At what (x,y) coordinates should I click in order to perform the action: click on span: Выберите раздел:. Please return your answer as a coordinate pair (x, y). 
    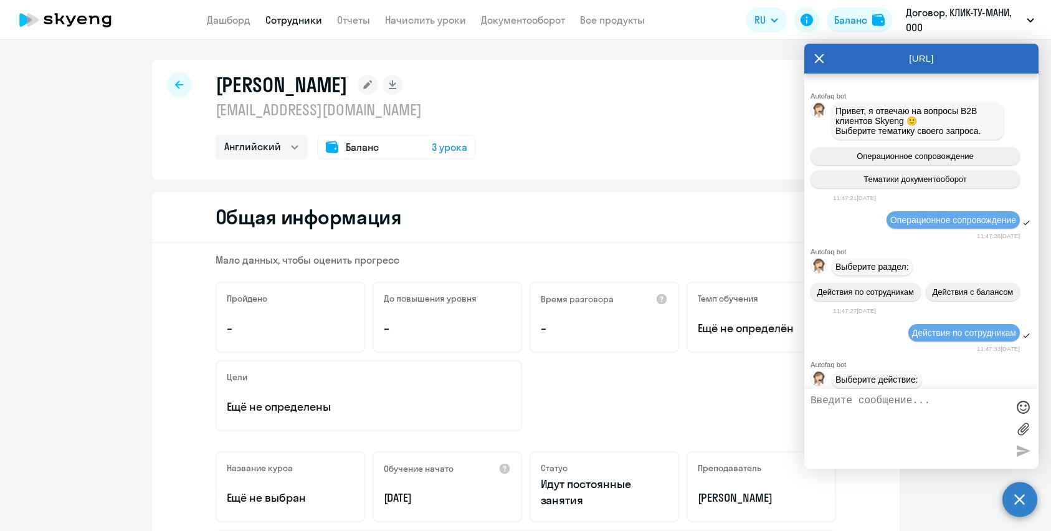
    Looking at the image, I should click on (872, 267).